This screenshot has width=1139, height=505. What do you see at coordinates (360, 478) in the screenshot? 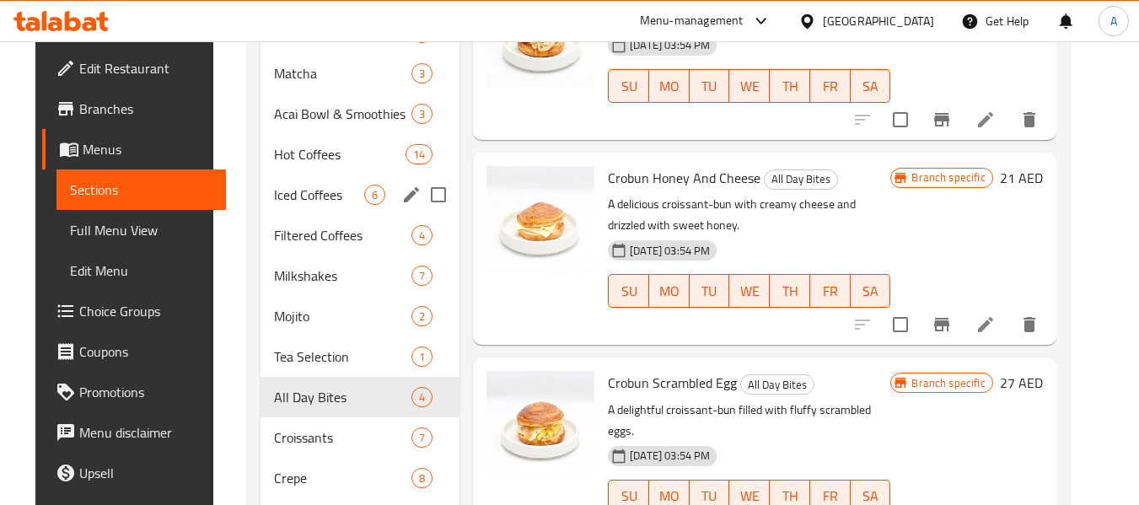
I see `div: Crepe8` at bounding box center [360, 478].